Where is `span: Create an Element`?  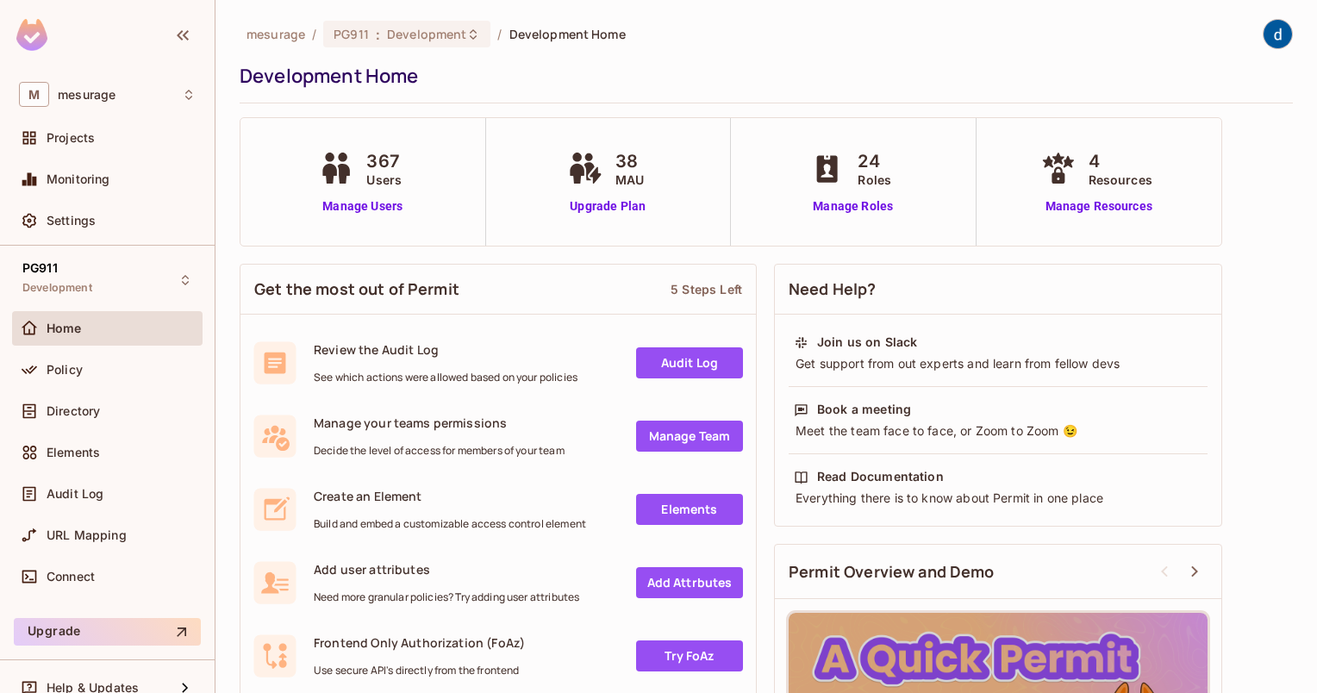
span: Create an Element is located at coordinates (450, 495).